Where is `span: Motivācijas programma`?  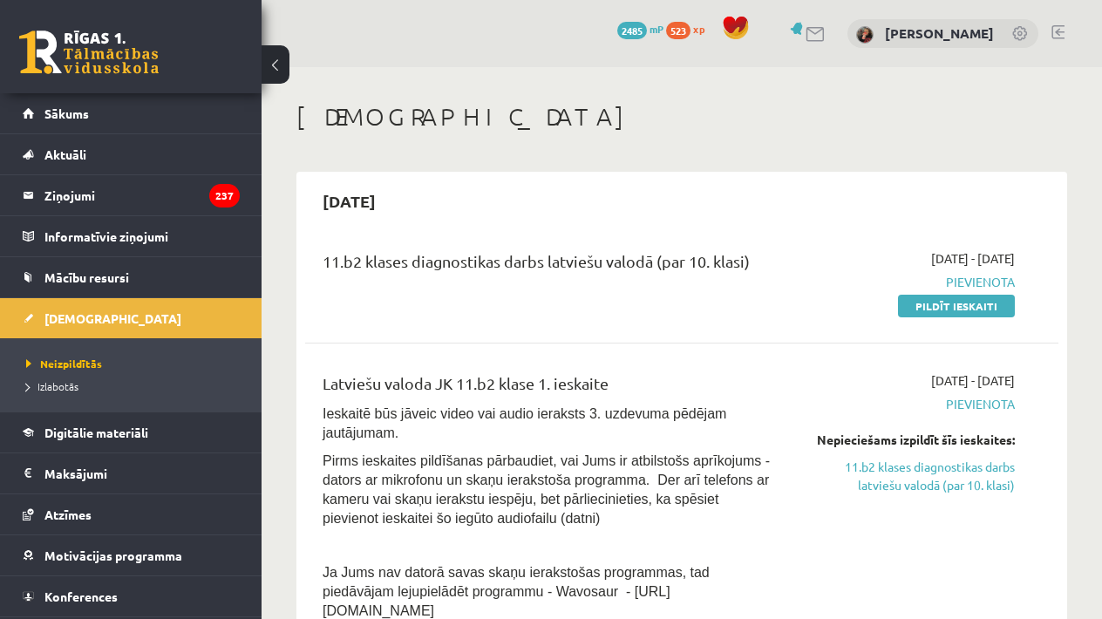
span: Motivācijas programma is located at coordinates (113, 555).